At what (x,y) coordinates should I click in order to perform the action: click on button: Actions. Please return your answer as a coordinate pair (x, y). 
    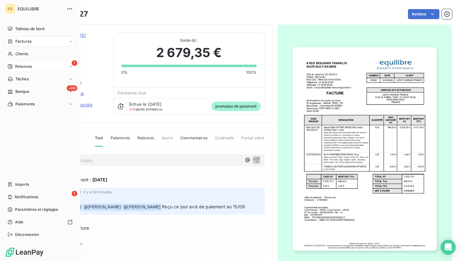
    Looking at the image, I should click on (424, 14).